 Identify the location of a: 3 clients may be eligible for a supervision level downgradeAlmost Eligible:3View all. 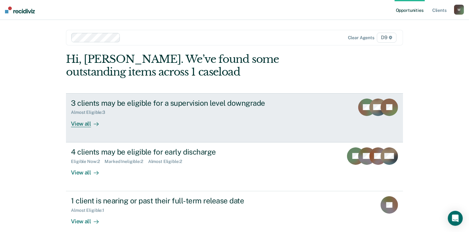
(234, 118).